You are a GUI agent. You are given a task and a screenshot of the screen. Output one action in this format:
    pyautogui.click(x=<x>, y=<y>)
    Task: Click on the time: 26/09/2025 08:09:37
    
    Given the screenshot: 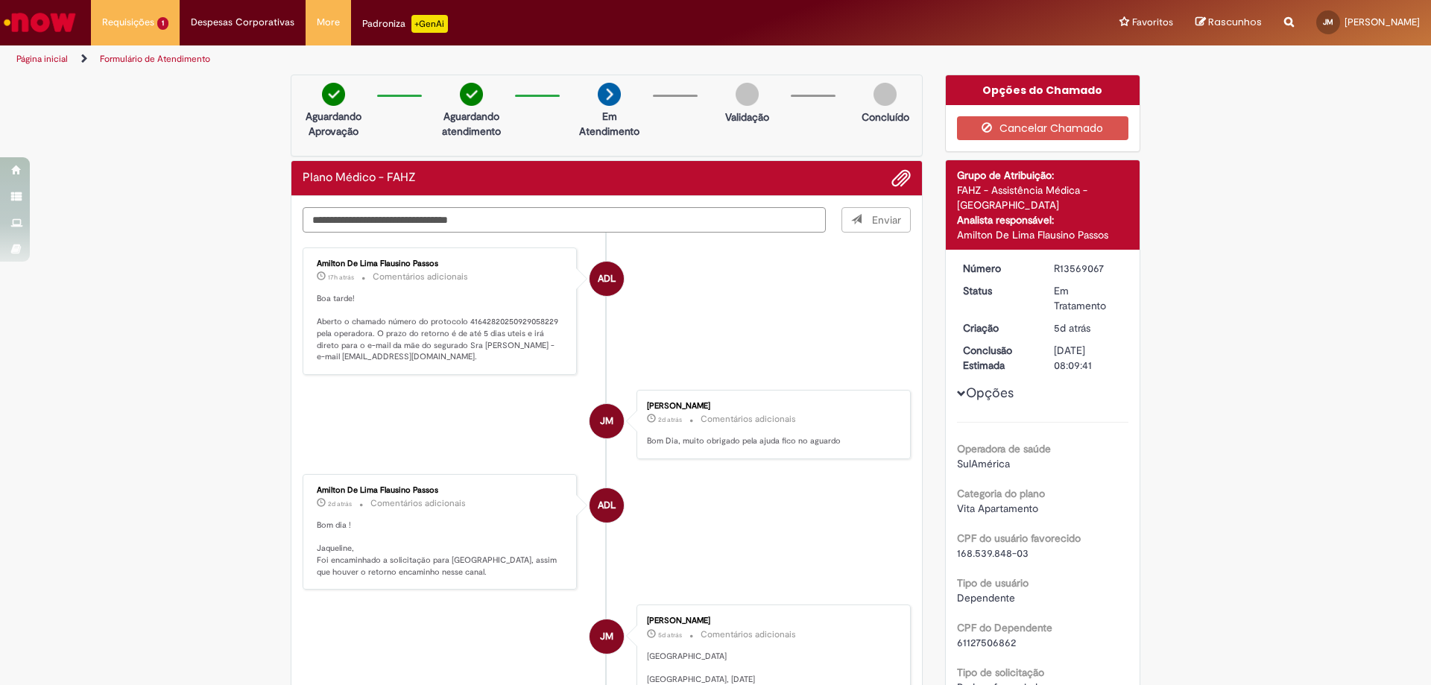 What is the action you would take?
    pyautogui.click(x=1072, y=328)
    